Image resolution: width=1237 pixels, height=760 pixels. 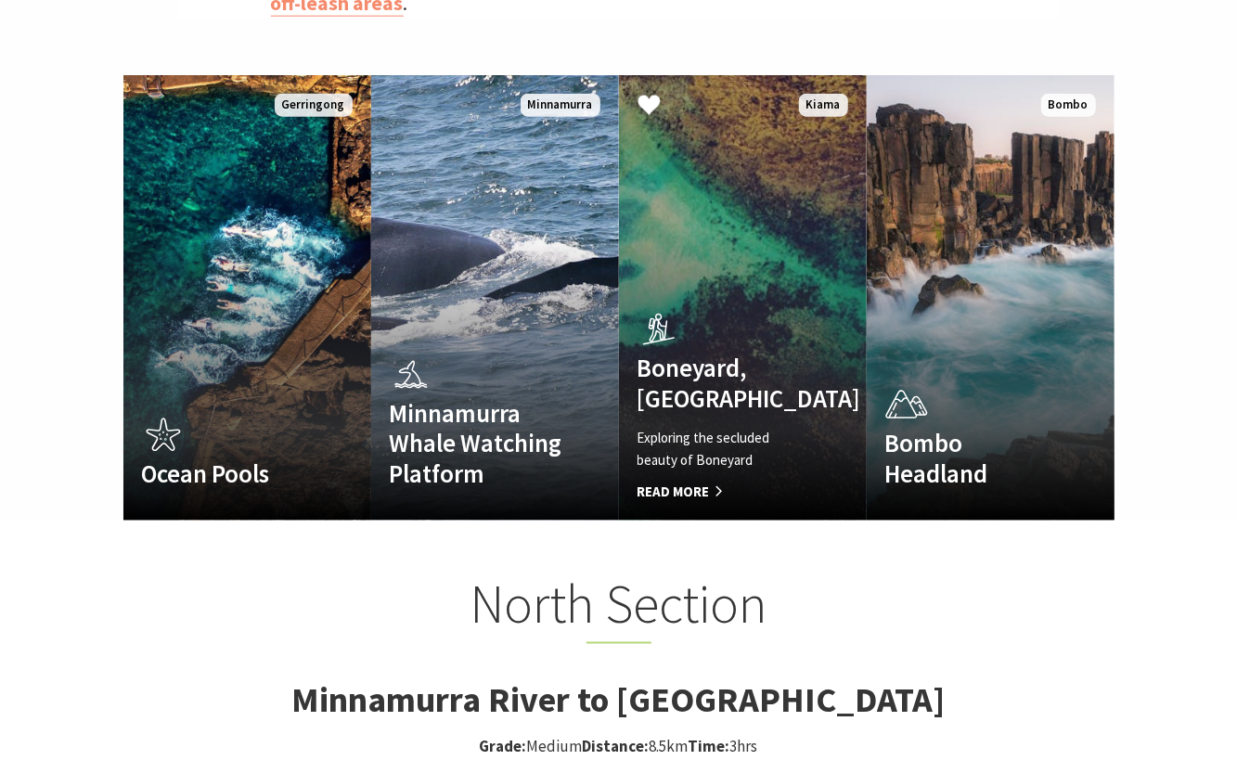 What do you see at coordinates (971, 457) in the screenshot?
I see `h4: Bombo Headland` at bounding box center [971, 457].